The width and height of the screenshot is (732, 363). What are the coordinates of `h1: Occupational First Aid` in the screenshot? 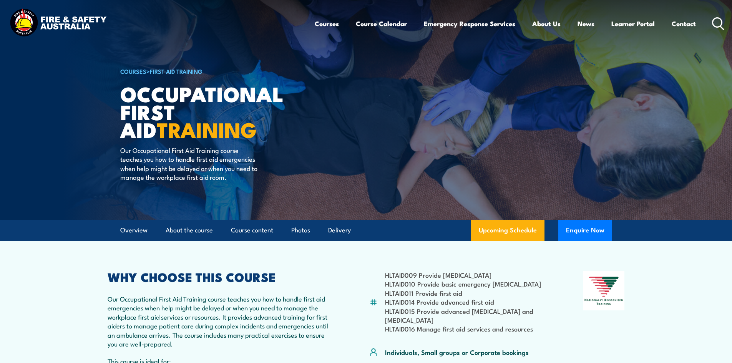 It's located at (215, 111).